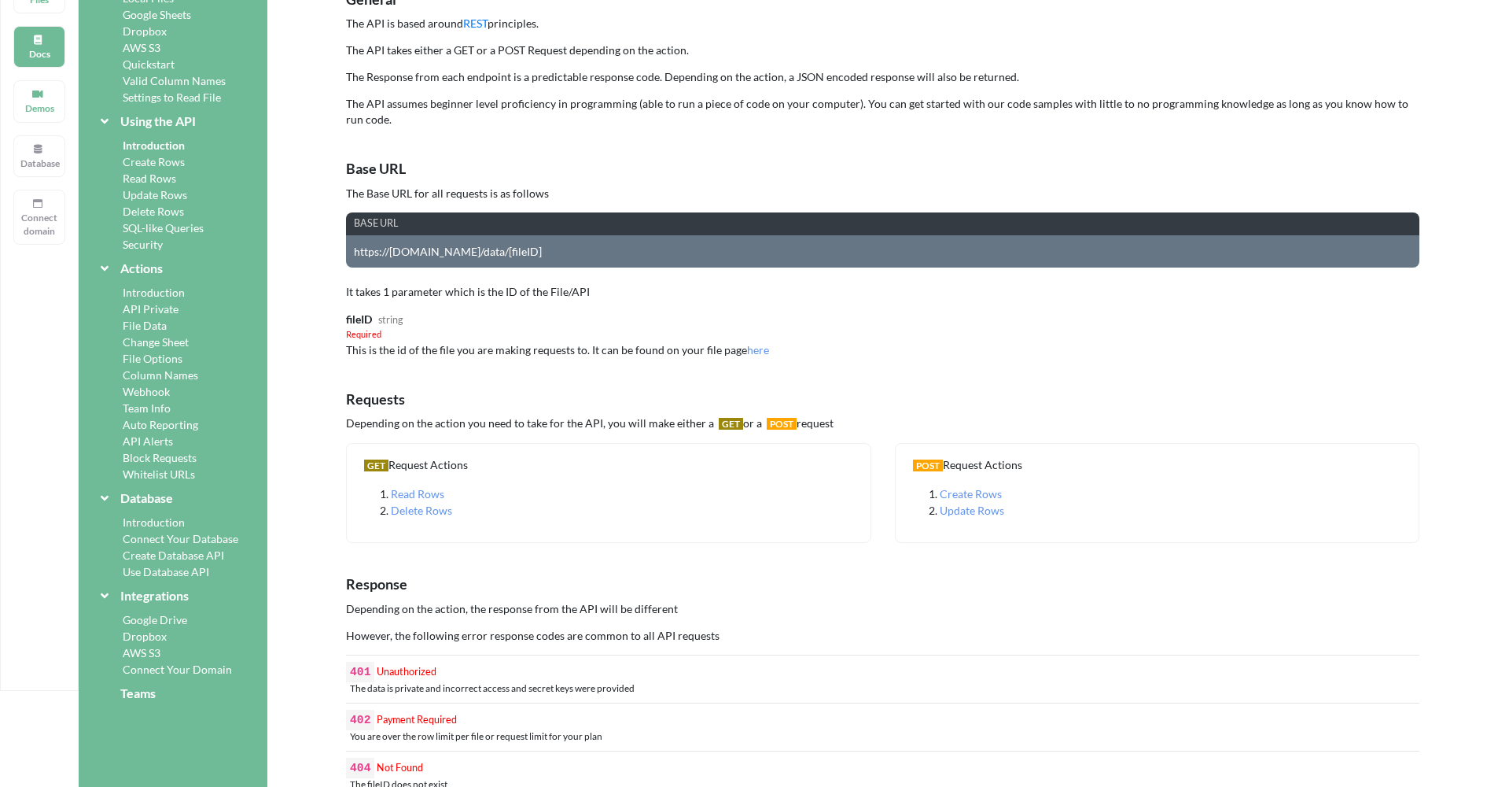 The width and height of the screenshot is (1498, 787). I want to click on div: Create Rows, so click(173, 161).